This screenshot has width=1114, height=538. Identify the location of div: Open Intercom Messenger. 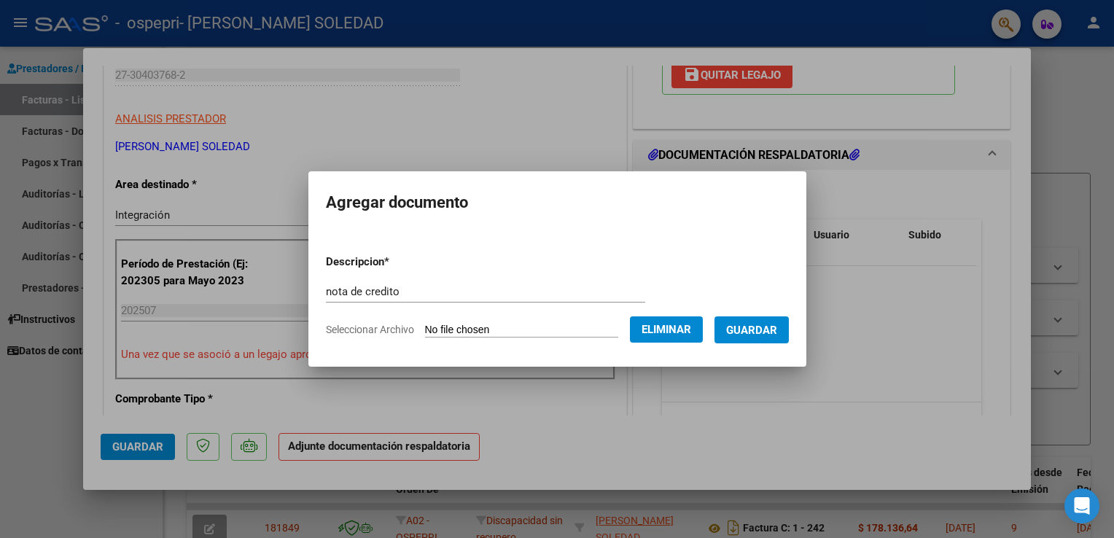
(1082, 506).